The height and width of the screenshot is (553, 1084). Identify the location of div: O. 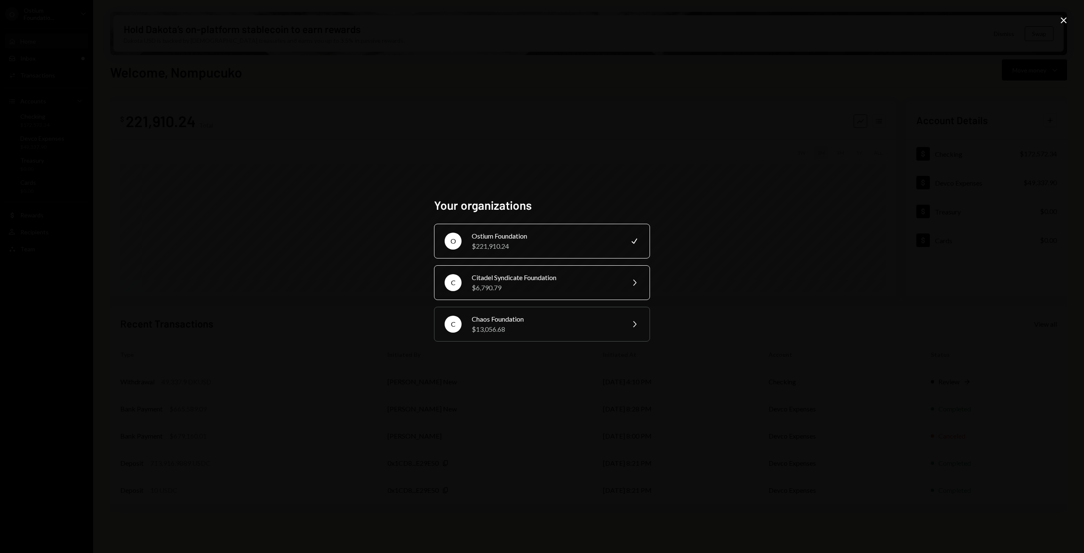
(453, 241).